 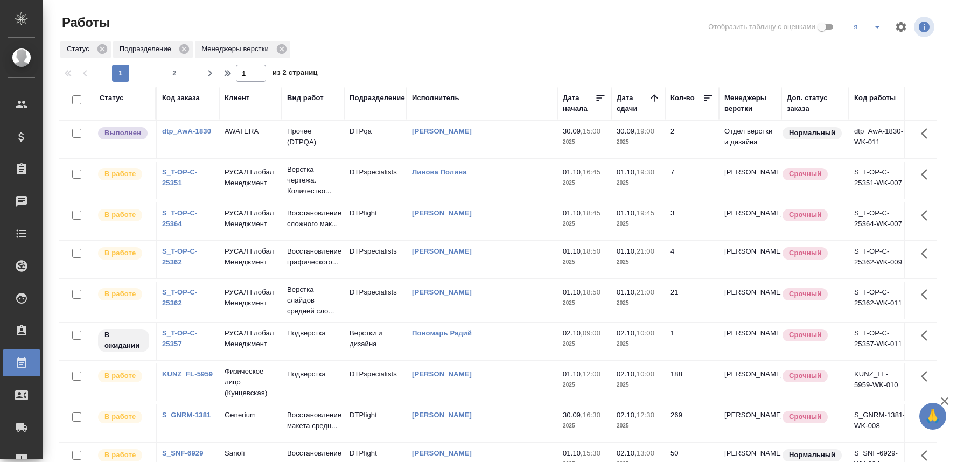 What do you see at coordinates (682, 98) in the screenshot?
I see `div: Кол-во` at bounding box center [682, 98].